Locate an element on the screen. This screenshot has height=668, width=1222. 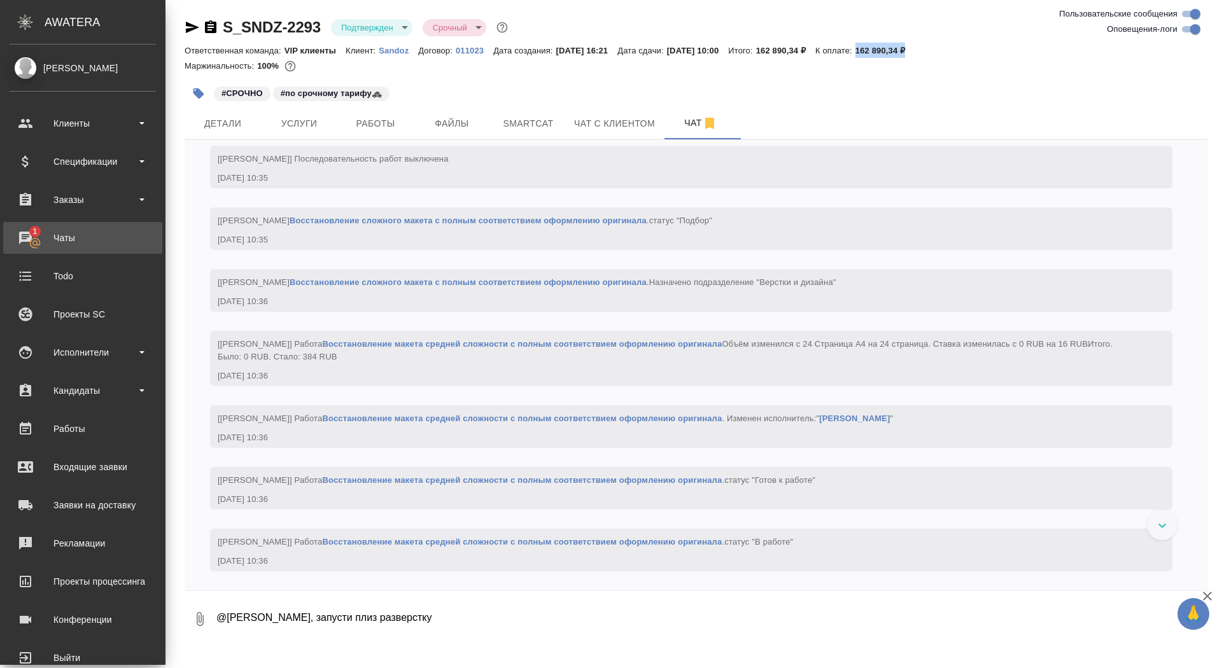
div: Работы is located at coordinates (83, 429).